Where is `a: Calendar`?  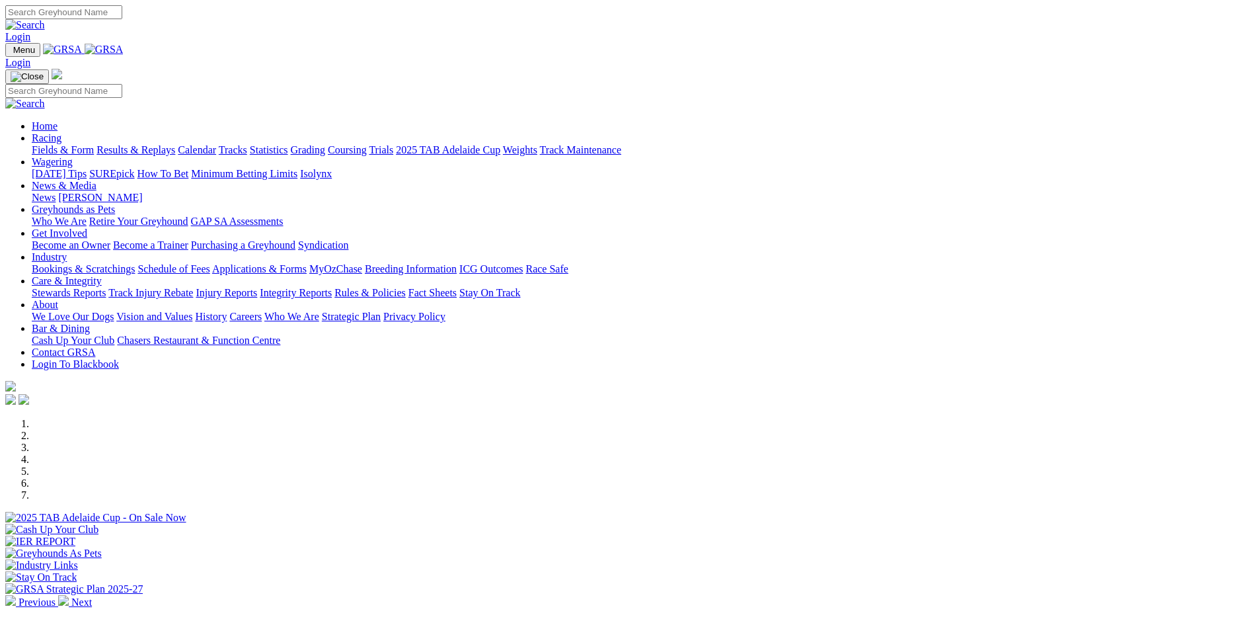 a: Calendar is located at coordinates (197, 149).